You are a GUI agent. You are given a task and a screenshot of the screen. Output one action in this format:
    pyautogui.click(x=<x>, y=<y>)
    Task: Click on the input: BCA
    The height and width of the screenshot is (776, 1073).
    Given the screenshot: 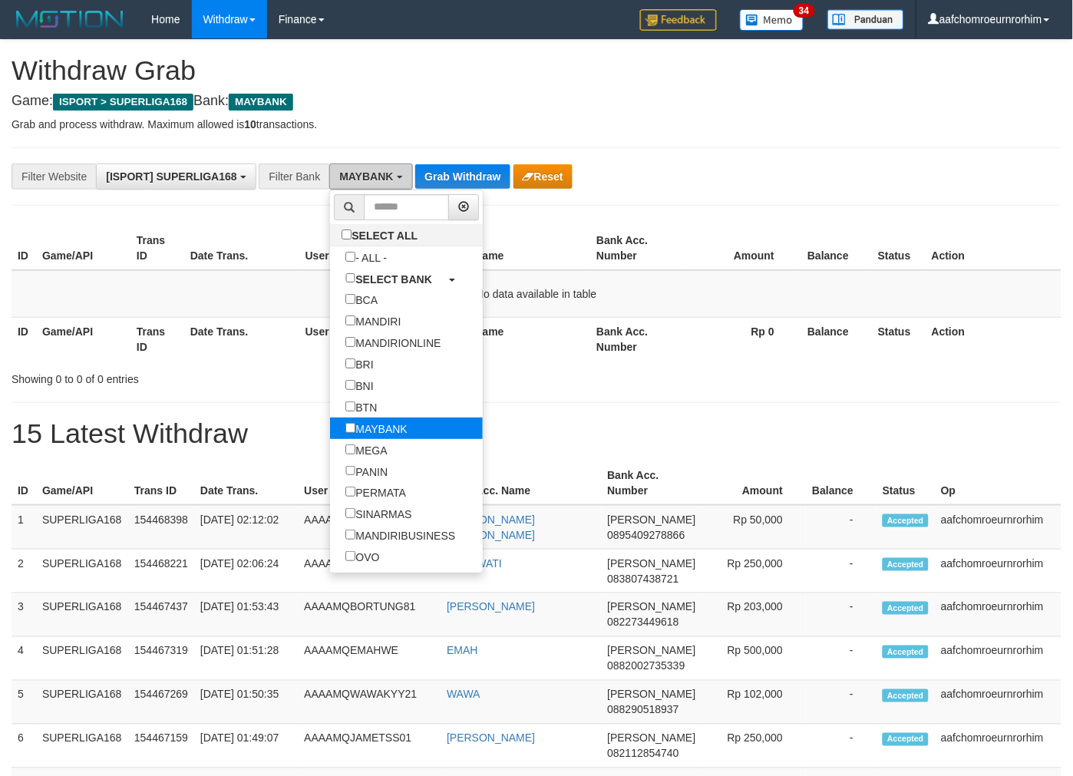 What is the action you would take?
    pyautogui.click(x=350, y=299)
    